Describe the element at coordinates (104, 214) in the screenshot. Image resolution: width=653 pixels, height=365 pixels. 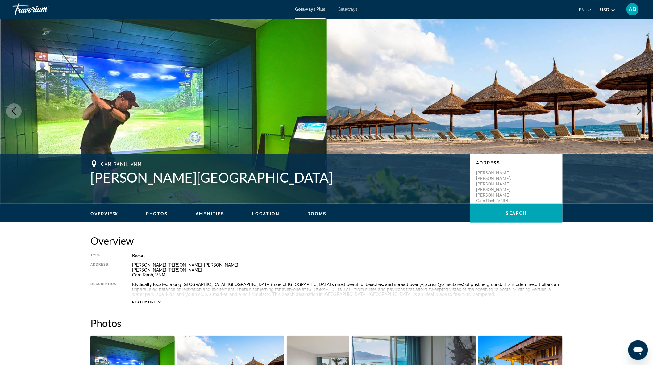
I see `span: Overview` at that location.